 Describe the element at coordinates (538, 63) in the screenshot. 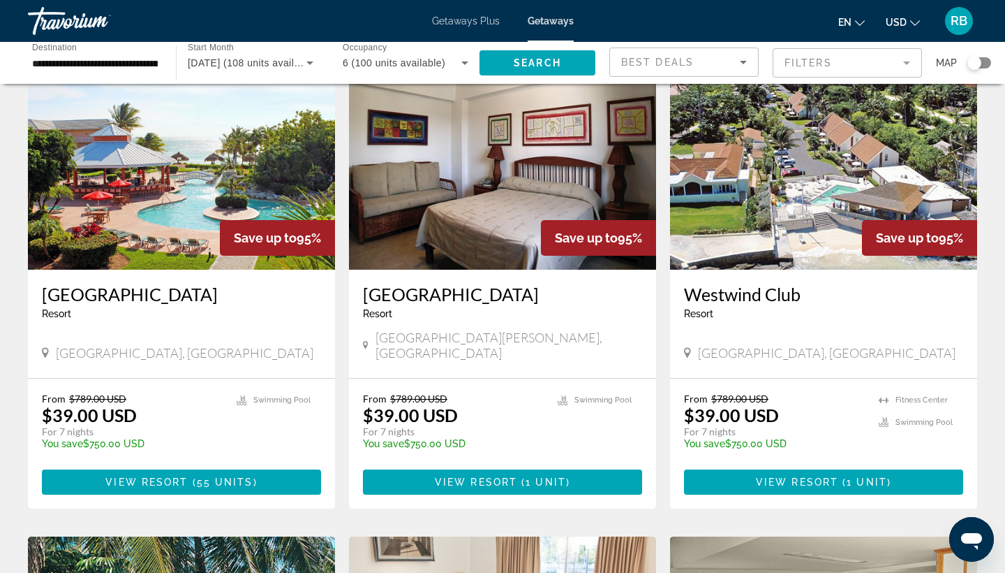

I see `span: Search` at that location.